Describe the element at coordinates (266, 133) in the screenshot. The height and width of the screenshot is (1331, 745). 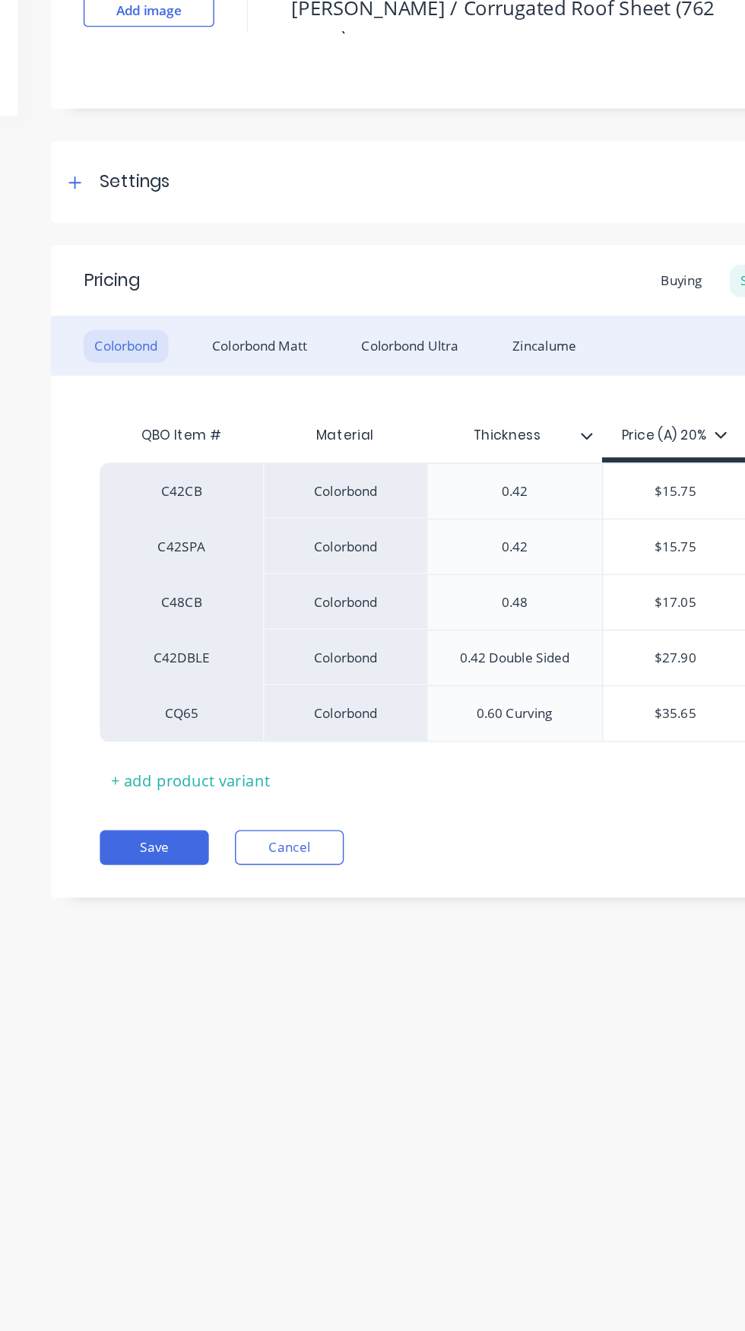
I see `div: Add image` at that location.